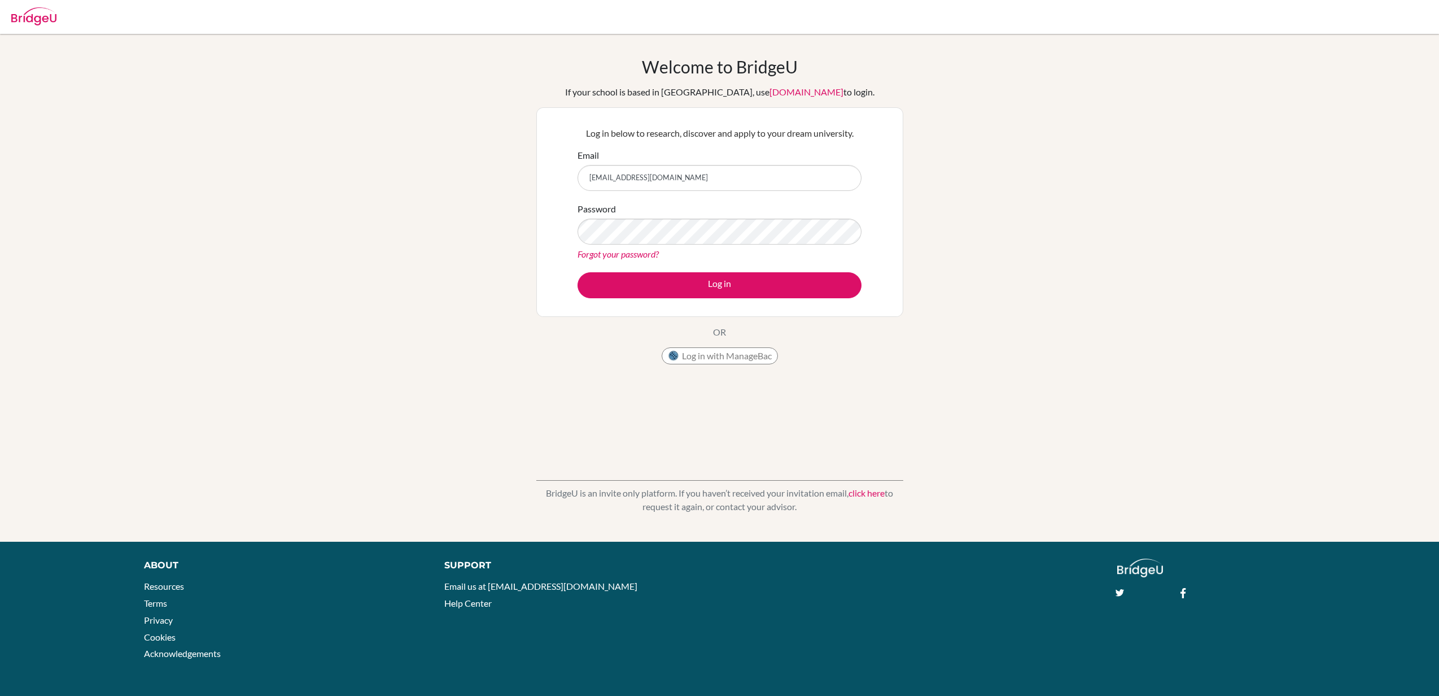 Image resolution: width=1439 pixels, height=696 pixels. I want to click on div: Support, so click(574, 565).